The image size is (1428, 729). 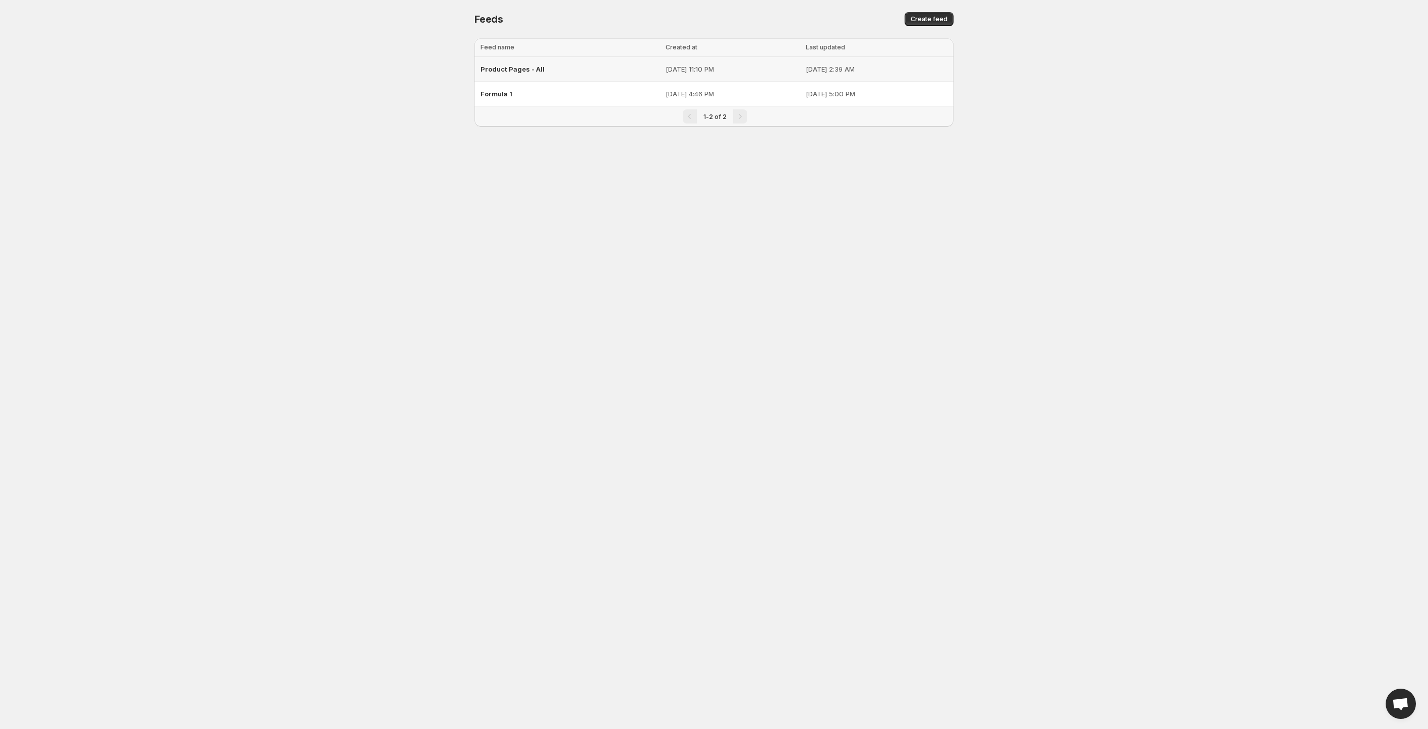 What do you see at coordinates (929, 19) in the screenshot?
I see `span: Create feed` at bounding box center [929, 19].